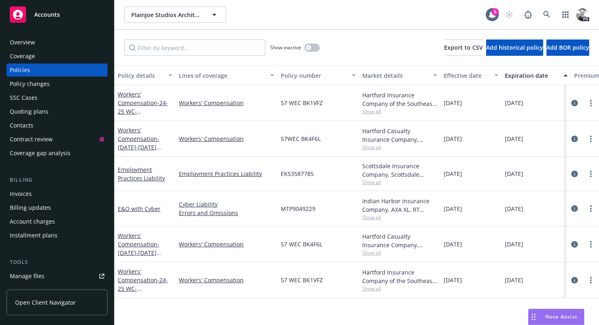  What do you see at coordinates (301, 138) in the screenshot?
I see `span: 57WEC BK4F6L` at bounding box center [301, 138].